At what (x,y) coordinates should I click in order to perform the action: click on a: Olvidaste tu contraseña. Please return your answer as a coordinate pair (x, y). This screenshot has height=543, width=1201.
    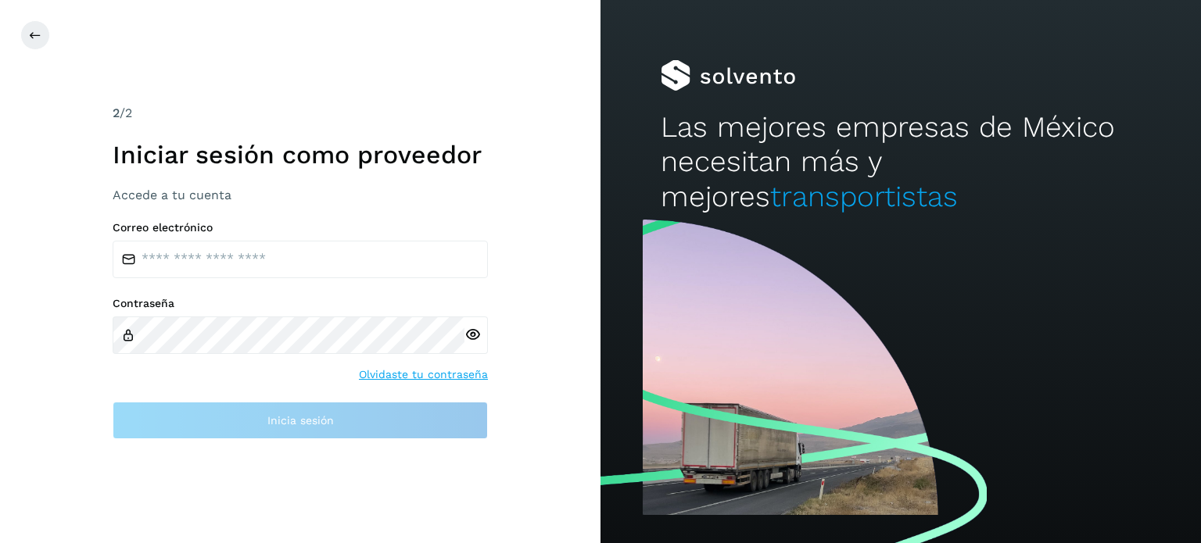
    Looking at the image, I should click on (423, 375).